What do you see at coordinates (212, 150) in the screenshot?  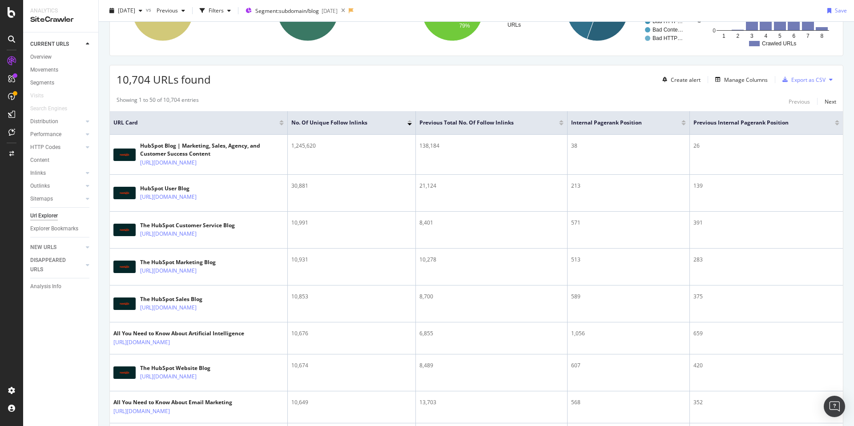 I see `div: HubSpot Blog | Marketing, Sales, Agency, and Customer Success Content` at bounding box center [212, 150].